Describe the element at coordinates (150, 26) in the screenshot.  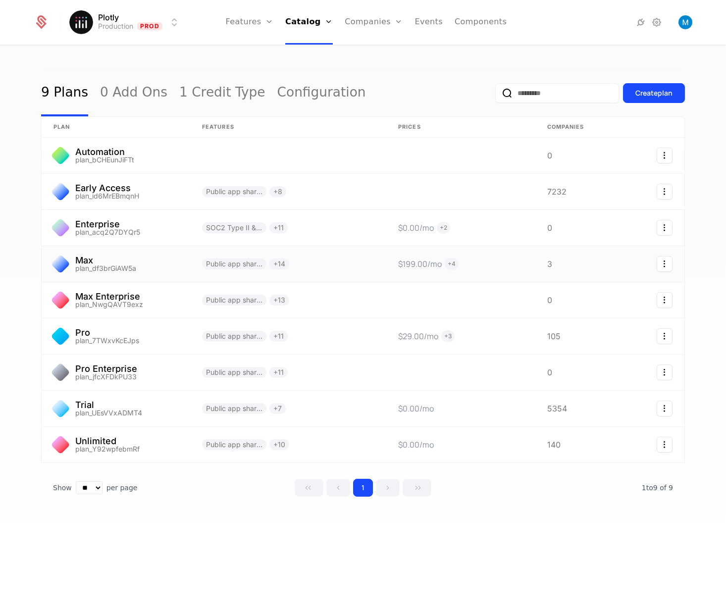
I see `span: Prod` at that location.